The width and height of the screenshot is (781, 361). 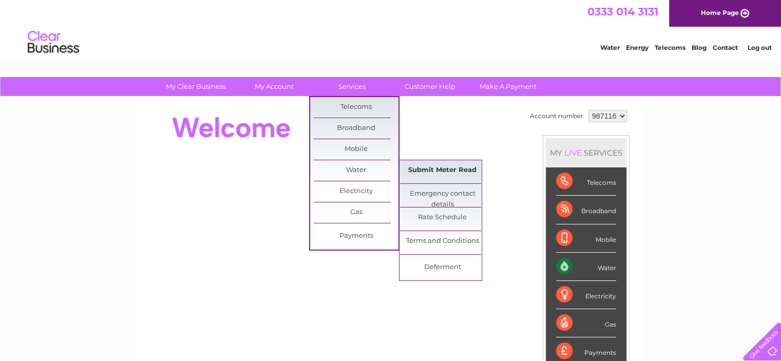 What do you see at coordinates (586, 295) in the screenshot?
I see `div: Electricity` at bounding box center [586, 295].